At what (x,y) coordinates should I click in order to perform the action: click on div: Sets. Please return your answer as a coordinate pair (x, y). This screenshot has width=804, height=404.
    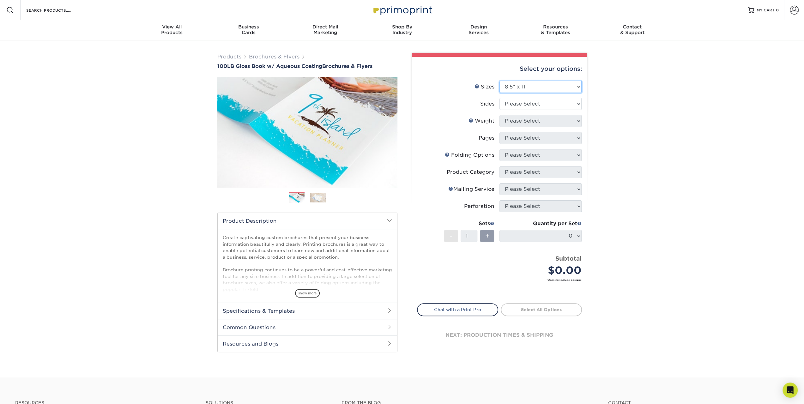
    Looking at the image, I should click on (469, 224).